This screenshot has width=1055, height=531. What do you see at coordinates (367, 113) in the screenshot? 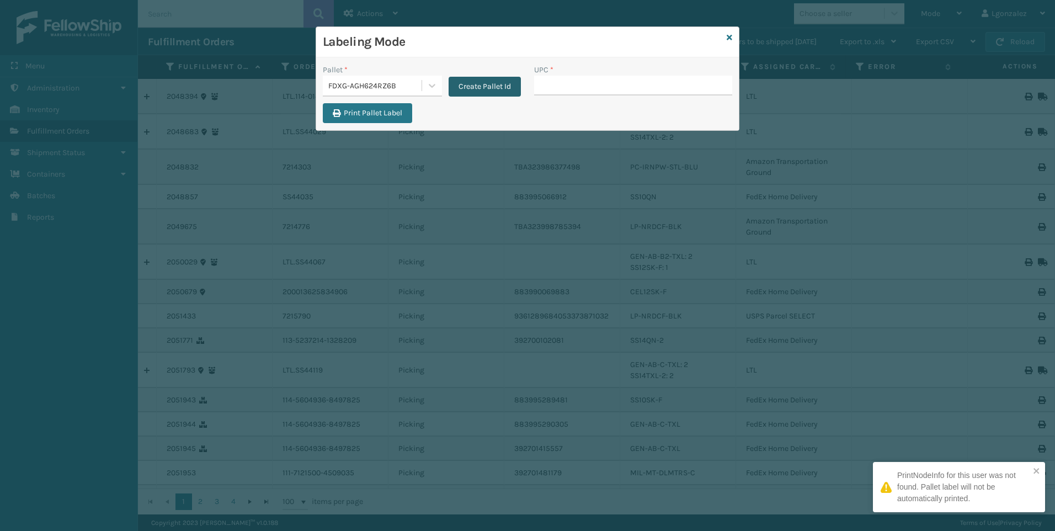
I see `button: Print Pallet Label` at bounding box center [367, 113].